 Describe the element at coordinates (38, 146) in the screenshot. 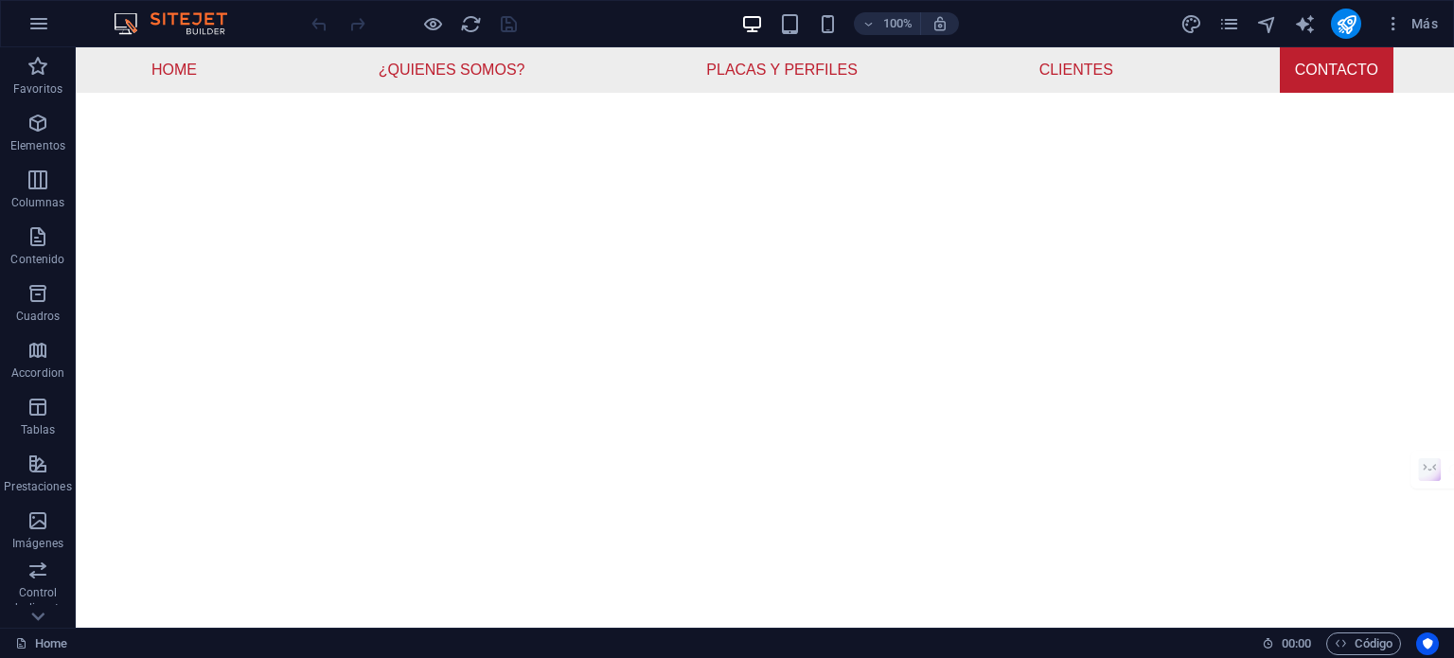

I see `p: Elementos` at that location.